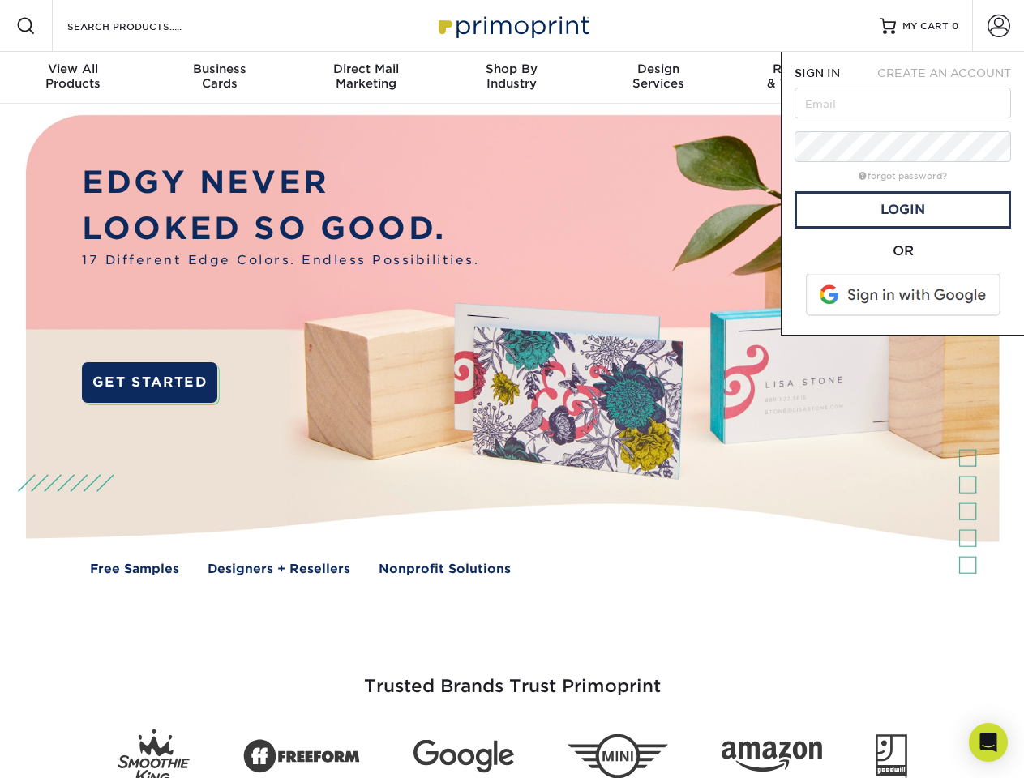 This screenshot has width=1024, height=778. Describe the element at coordinates (281, 229) in the screenshot. I see `p: LOOKED SO GOOD.` at that location.